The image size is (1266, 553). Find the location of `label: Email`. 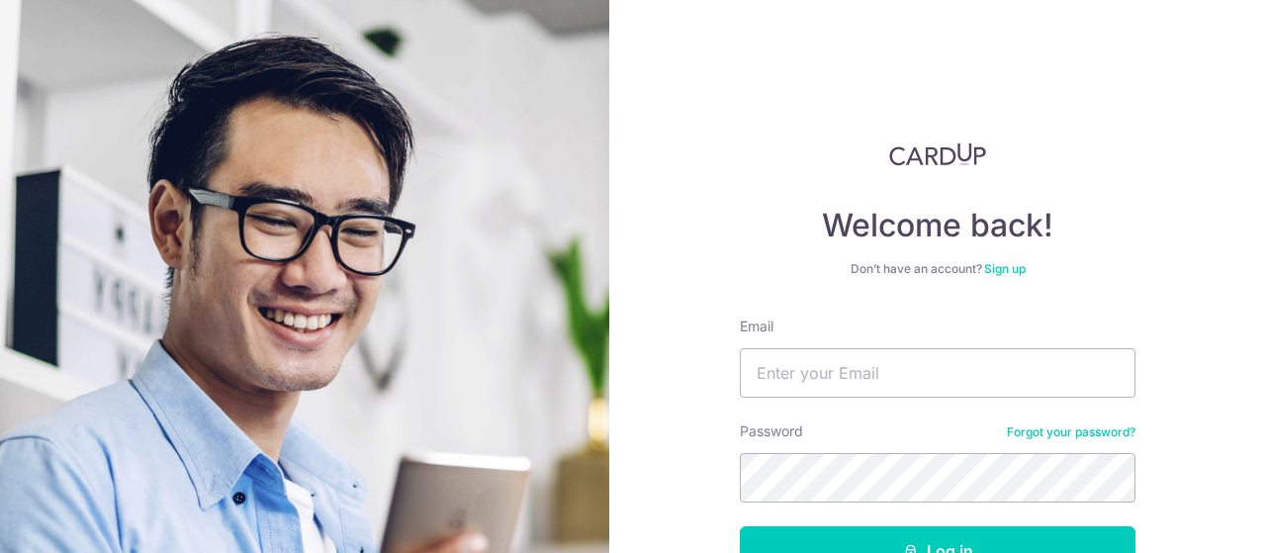

label: Email is located at coordinates (756, 326).